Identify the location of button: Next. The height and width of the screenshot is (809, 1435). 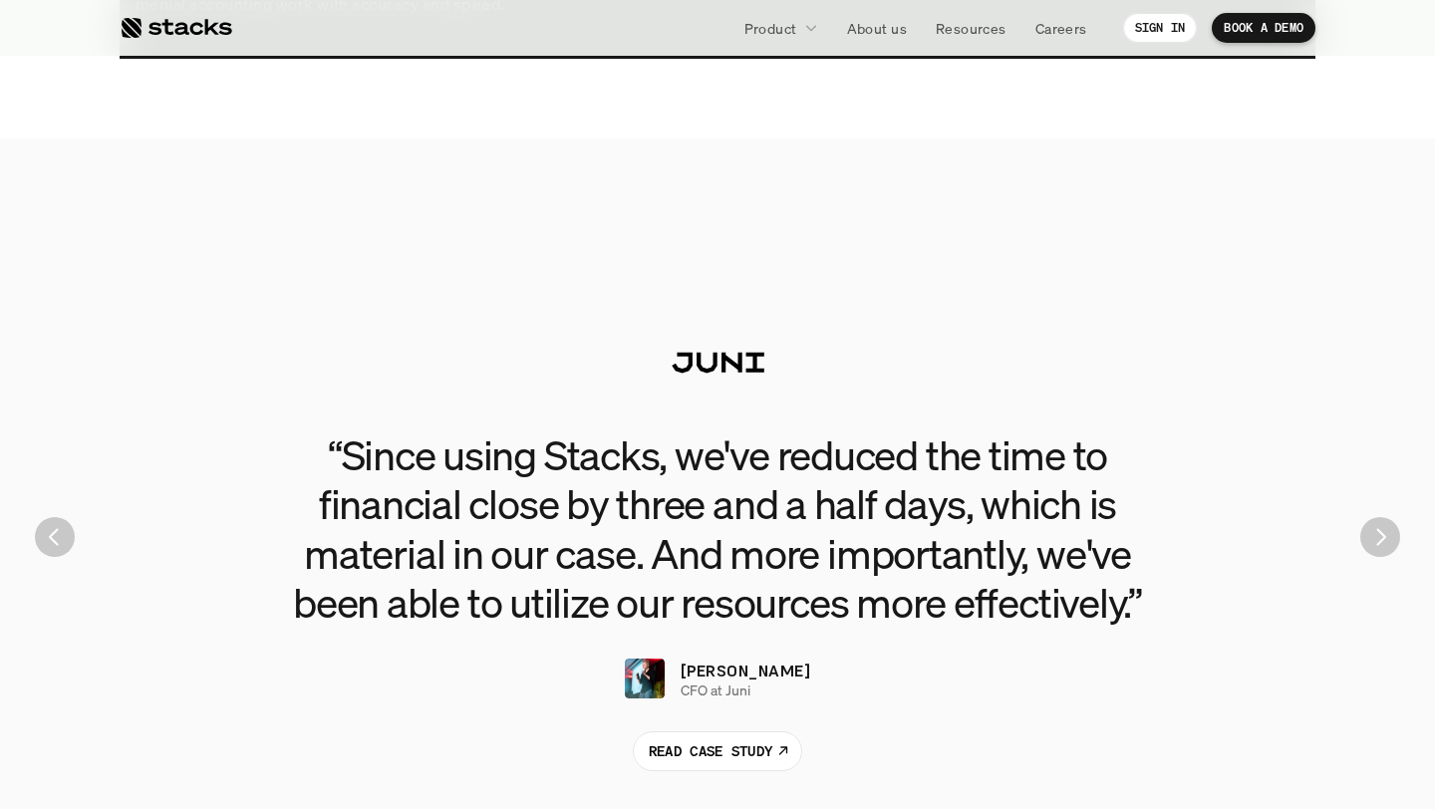
(1380, 537).